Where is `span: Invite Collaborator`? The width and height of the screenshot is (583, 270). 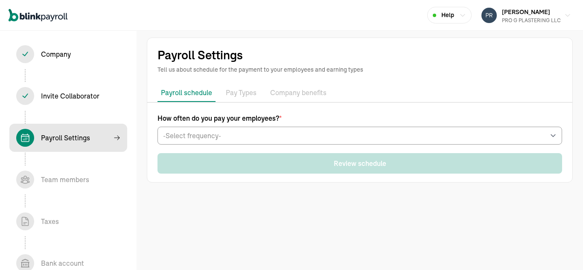
span: Invite Collaborator is located at coordinates (68, 96).